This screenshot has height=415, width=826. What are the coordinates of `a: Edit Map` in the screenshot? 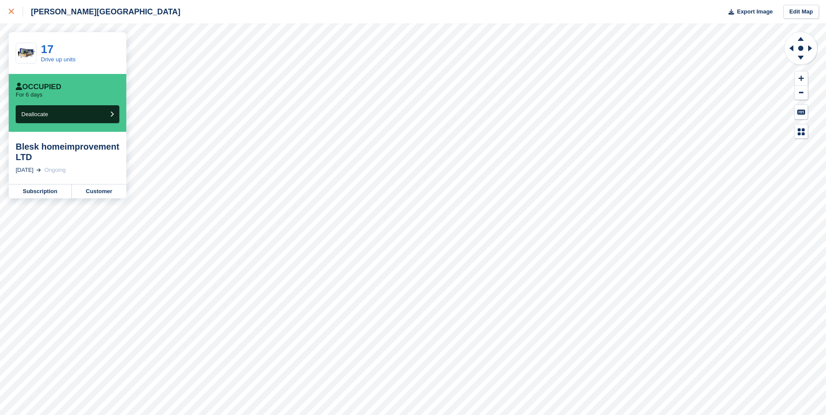 It's located at (801, 12).